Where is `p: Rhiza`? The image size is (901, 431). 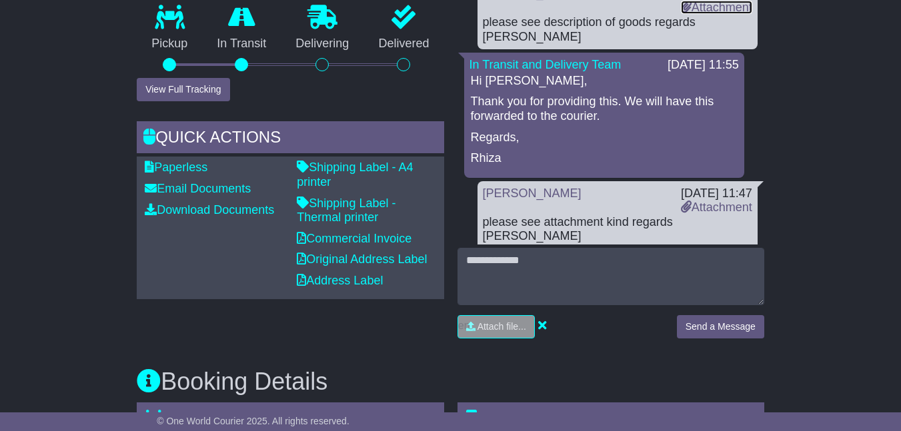 p: Rhiza is located at coordinates (604, 159).